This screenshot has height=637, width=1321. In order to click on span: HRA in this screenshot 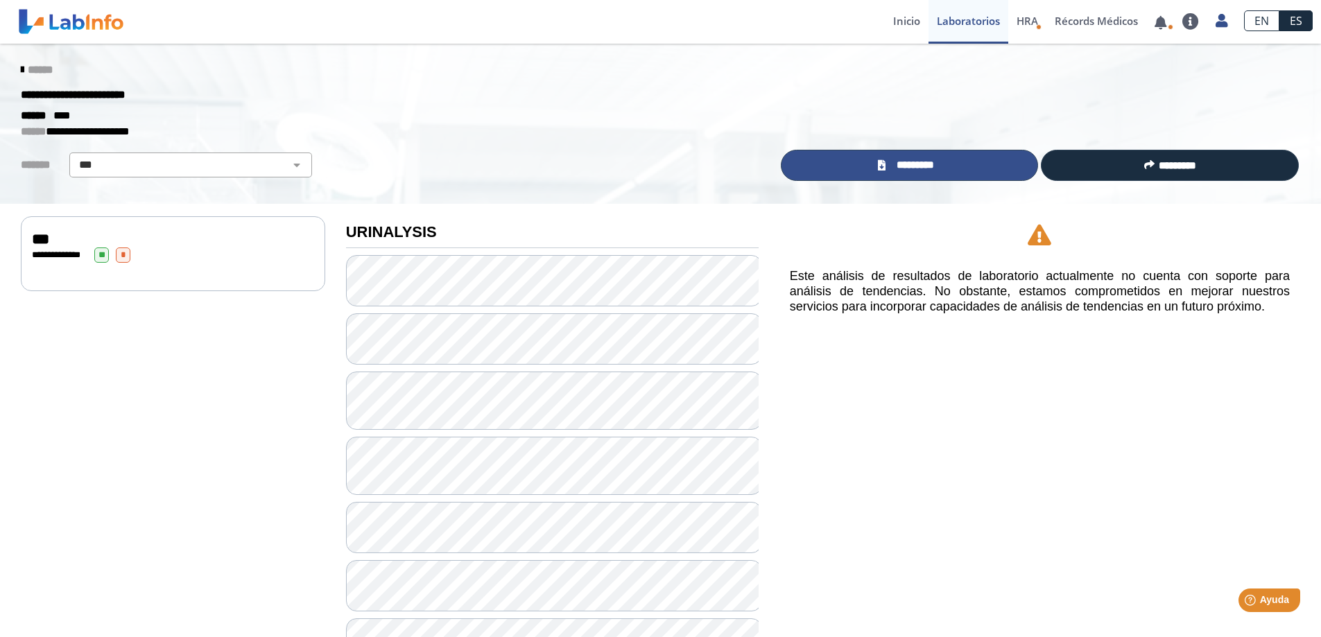, I will do `click(1027, 21)`.